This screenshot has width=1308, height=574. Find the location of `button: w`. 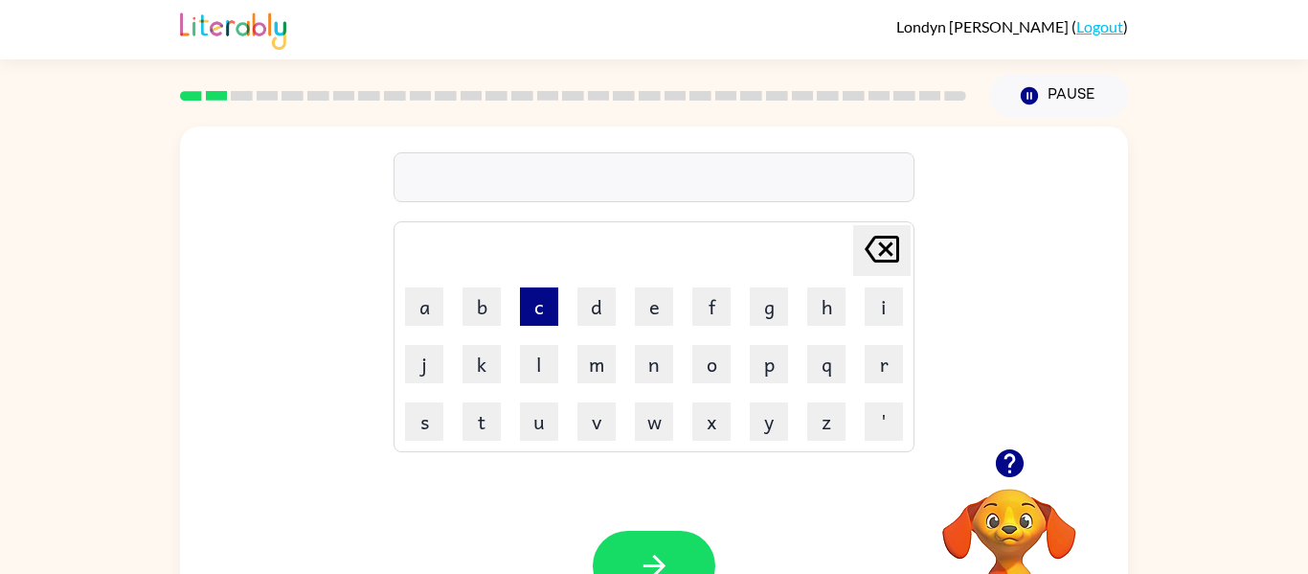

button: w is located at coordinates (654, 421).